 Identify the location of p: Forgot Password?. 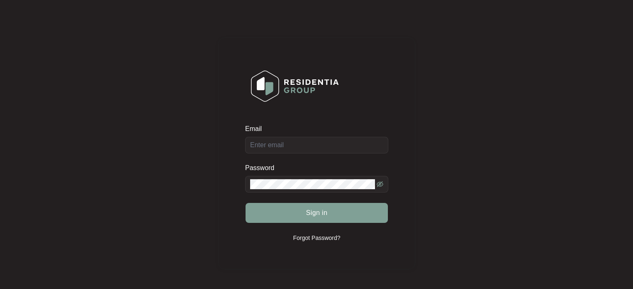
(317, 238).